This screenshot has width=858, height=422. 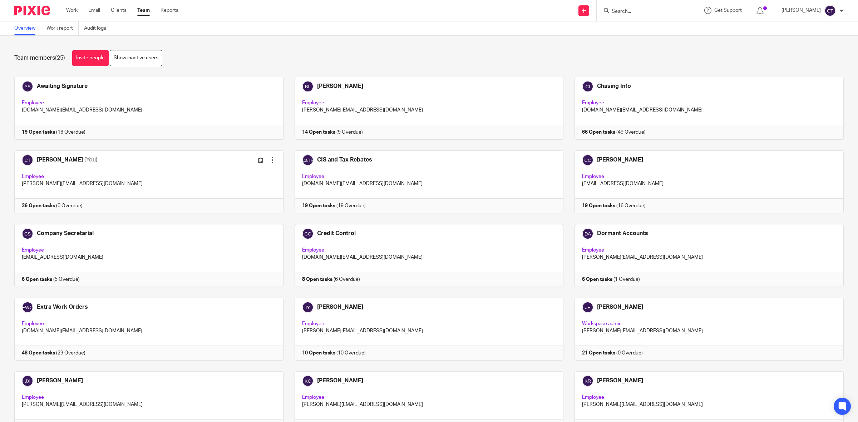 What do you see at coordinates (40, 58) in the screenshot?
I see `h1: Team members` at bounding box center [40, 58].